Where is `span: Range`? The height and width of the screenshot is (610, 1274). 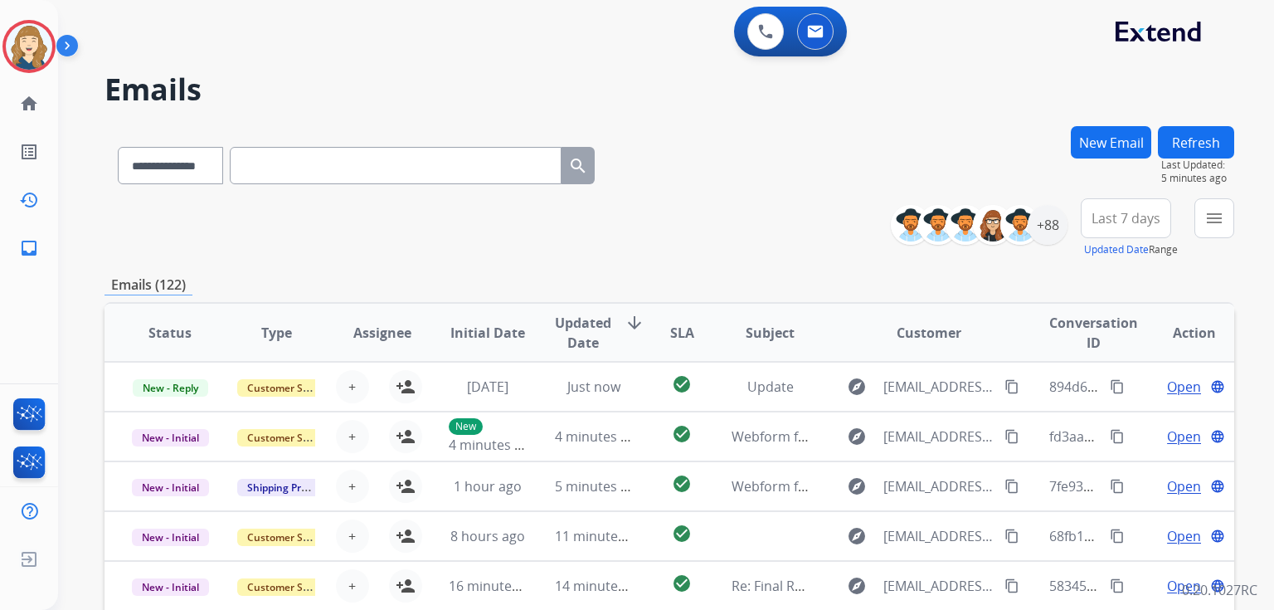 span: Range is located at coordinates (1131, 249).